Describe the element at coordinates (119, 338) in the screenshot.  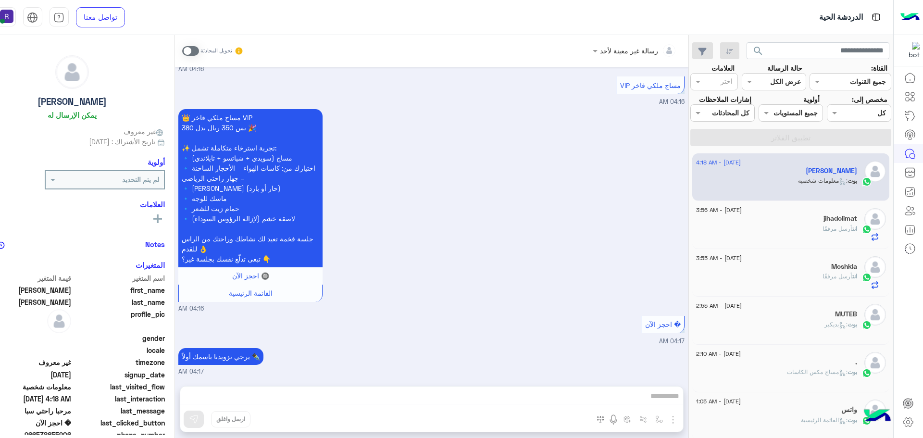
I see `span: gender` at that location.